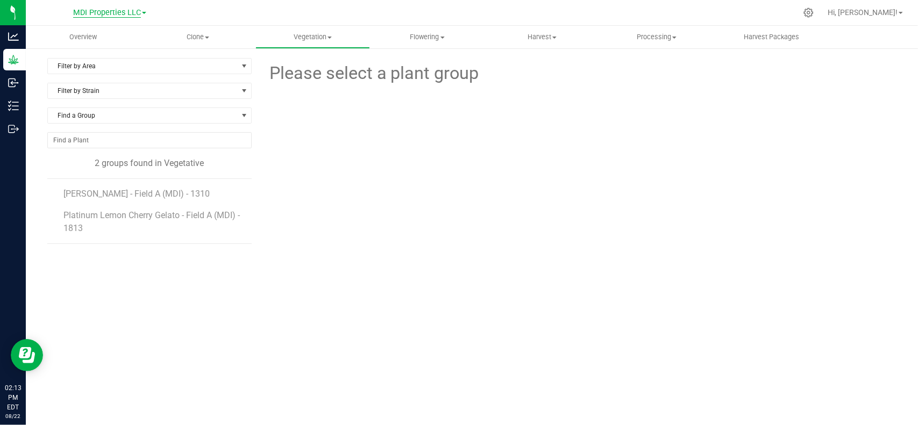 This screenshot has height=425, width=918. What do you see at coordinates (13, 83) in the screenshot?
I see `inline-svg: Inbound` at bounding box center [13, 83].